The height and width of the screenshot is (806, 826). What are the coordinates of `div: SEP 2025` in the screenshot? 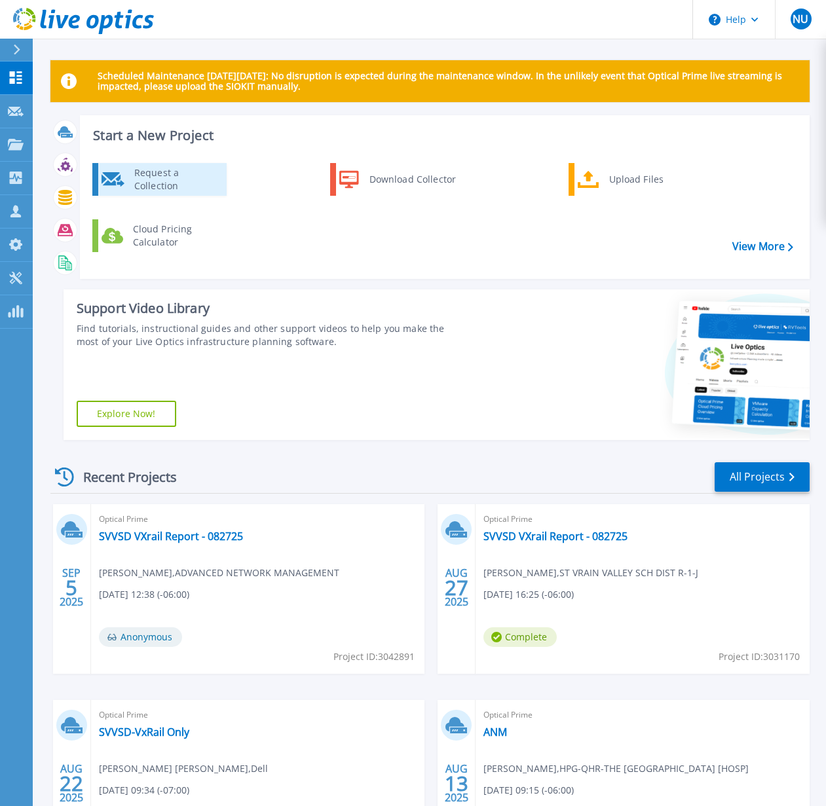 It's located at (71, 588).